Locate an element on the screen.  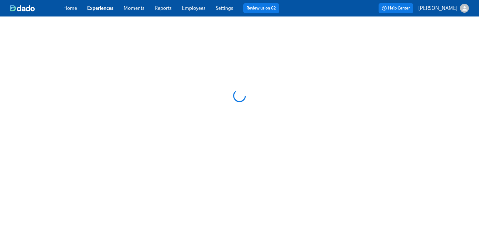
a: Review us on G2 is located at coordinates (261, 8).